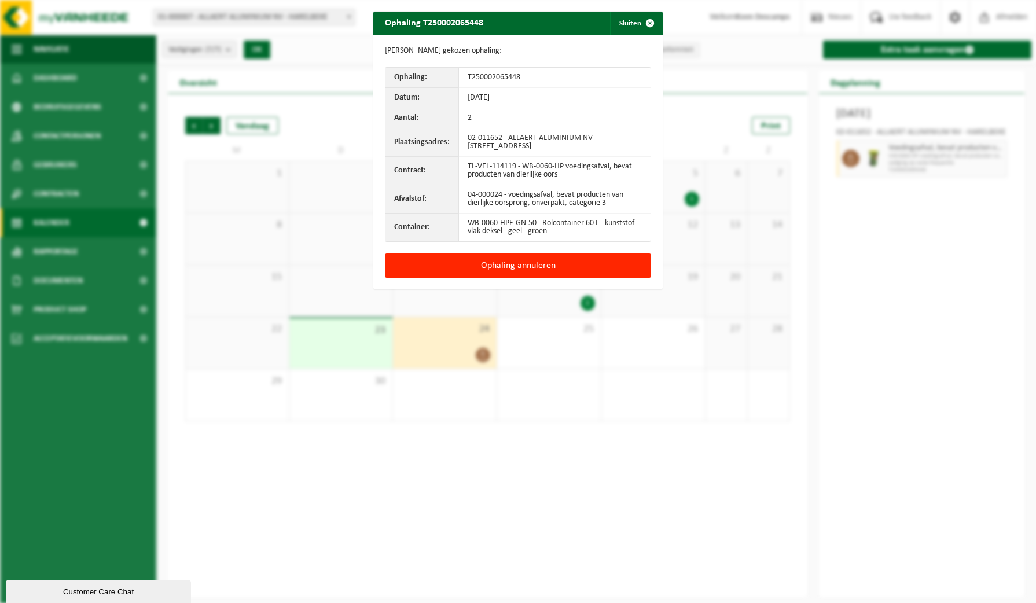 The width and height of the screenshot is (1036, 603). Describe the element at coordinates (422, 98) in the screenshot. I see `th: Datum:` at that location.